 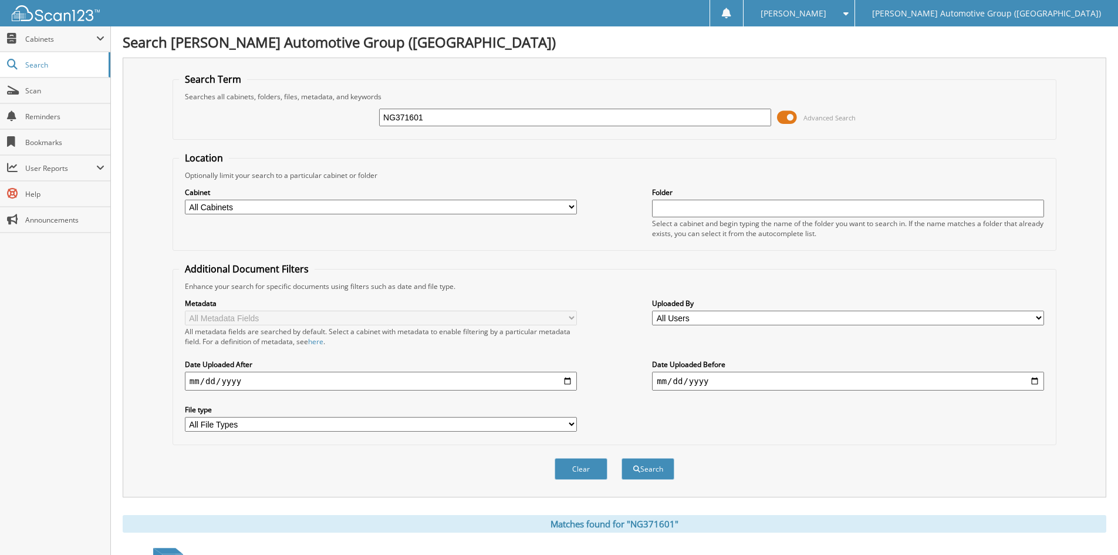 What do you see at coordinates (615, 96) in the screenshot?
I see `div: Searches all cabinets, folders, files, metadata, and keywords` at bounding box center [615, 96].